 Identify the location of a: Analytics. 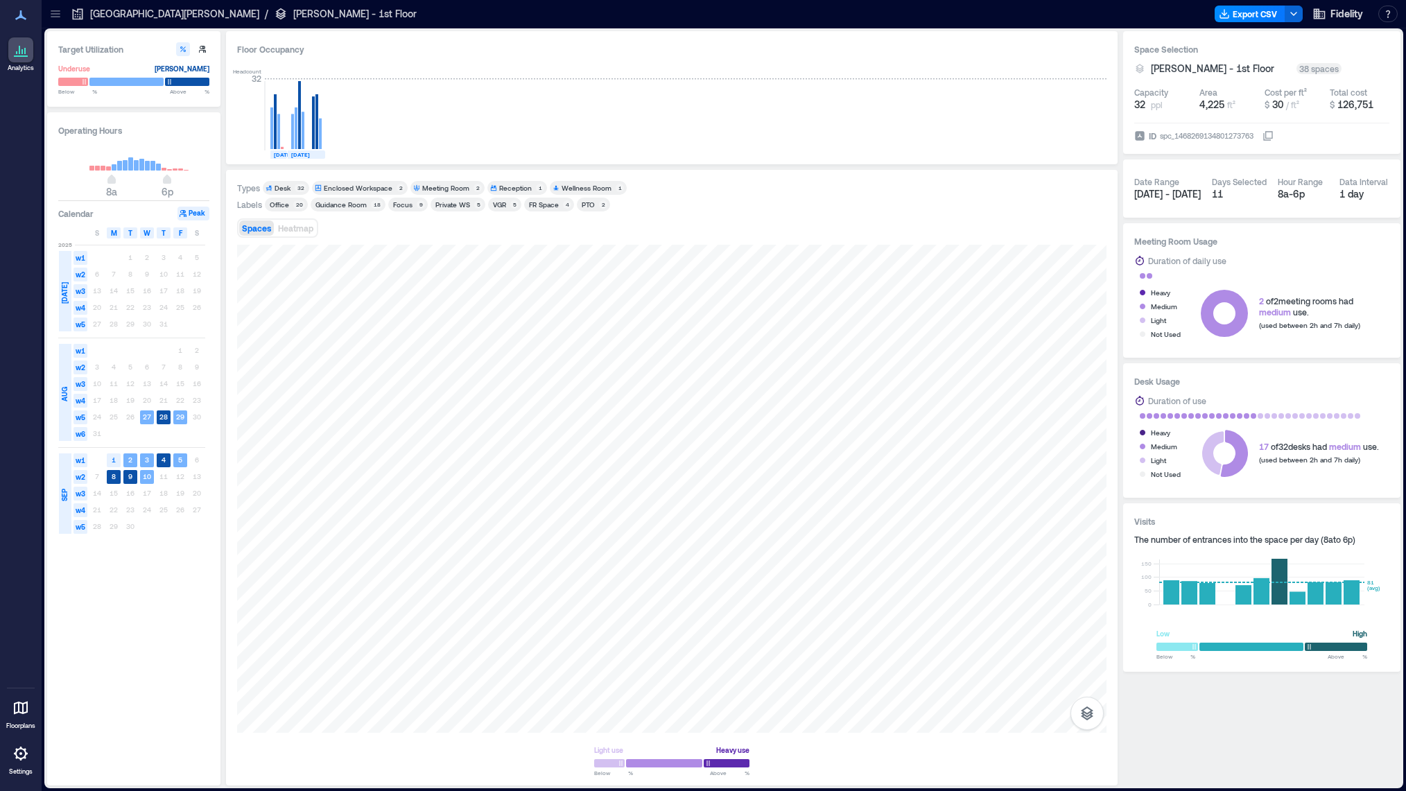
(21, 55).